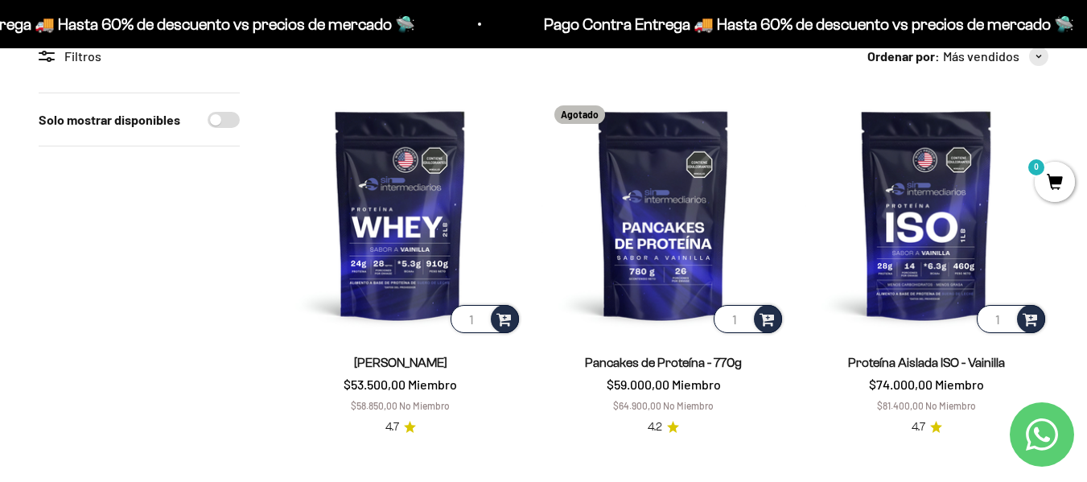  I want to click on label: Solo mostrar disponibles, so click(109, 120).